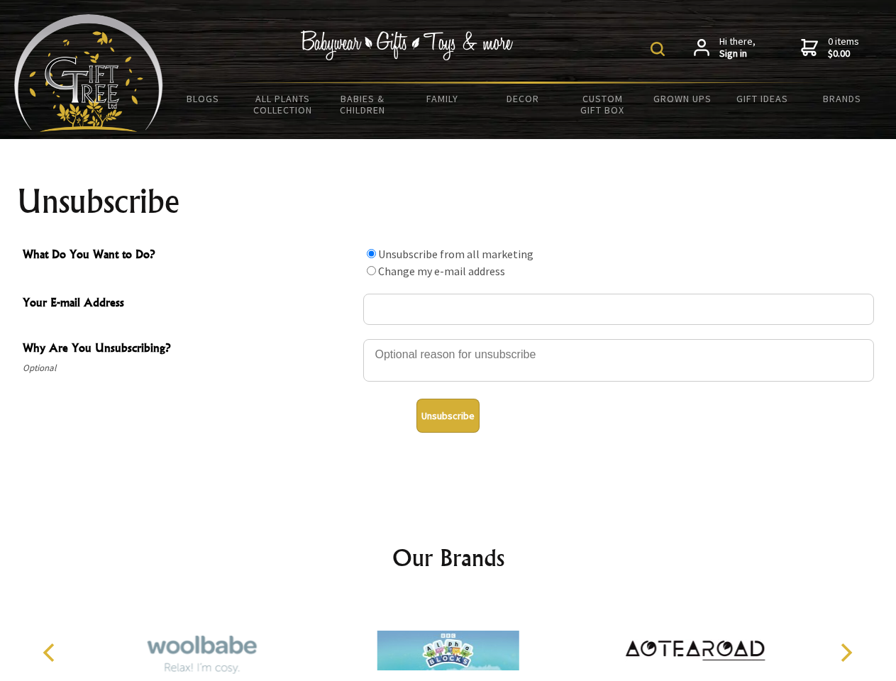  Describe the element at coordinates (189, 349) in the screenshot. I see `span: Why Are You Unsubscribing?` at that location.